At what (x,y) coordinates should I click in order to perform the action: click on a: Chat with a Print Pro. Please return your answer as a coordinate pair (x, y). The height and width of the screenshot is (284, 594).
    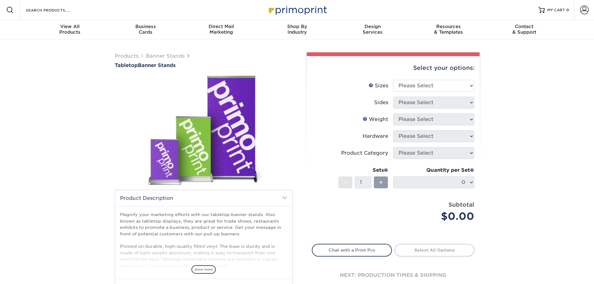
    Looking at the image, I should click on (352, 250).